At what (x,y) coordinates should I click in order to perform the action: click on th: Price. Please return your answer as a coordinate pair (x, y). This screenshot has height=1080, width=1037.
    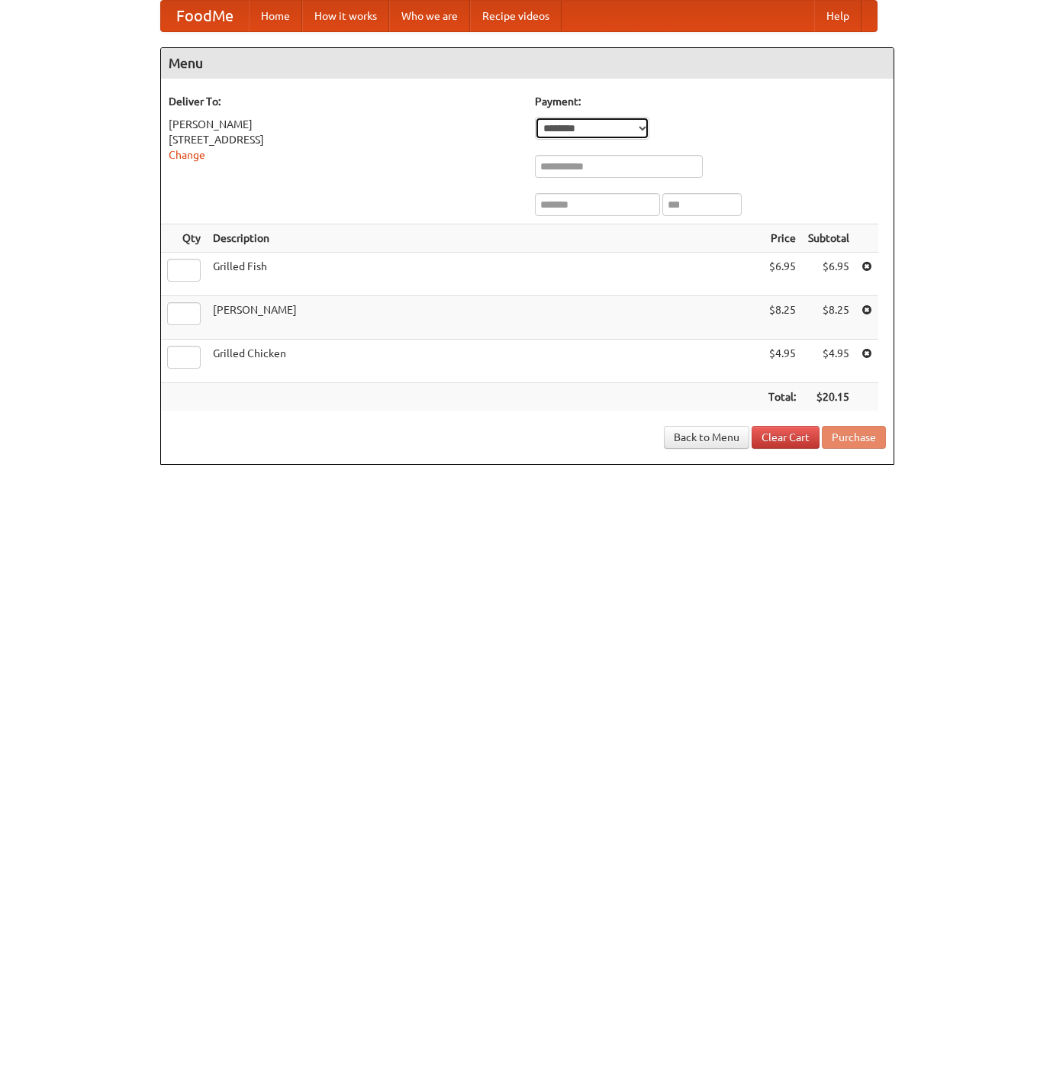
    Looking at the image, I should click on (782, 238).